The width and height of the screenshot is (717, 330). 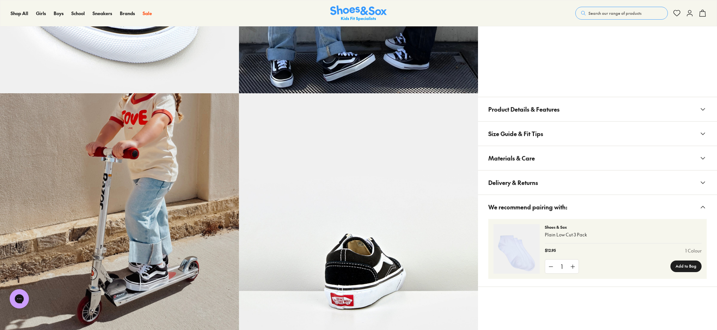 What do you see at coordinates (102, 13) in the screenshot?
I see `a: Sneakers` at bounding box center [102, 13].